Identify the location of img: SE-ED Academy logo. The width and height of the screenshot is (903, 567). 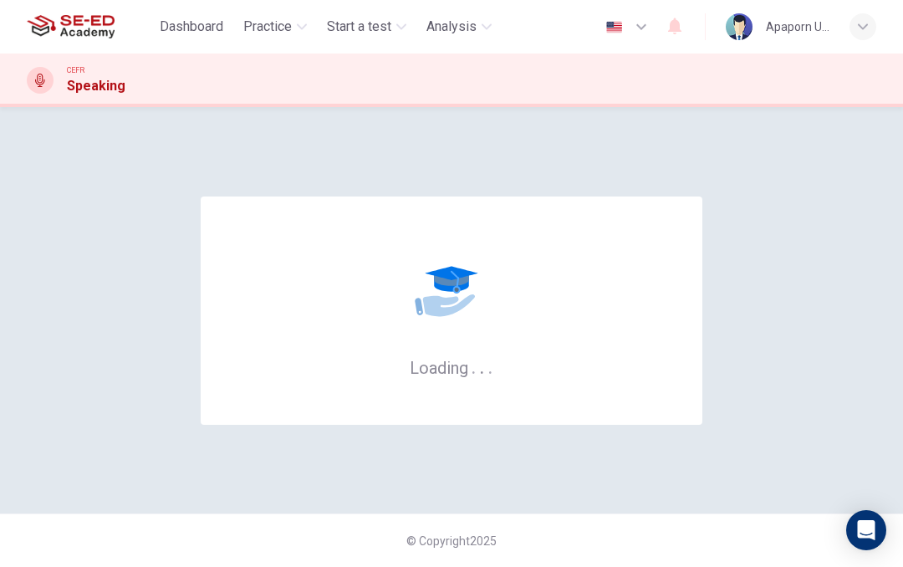
(70, 27).